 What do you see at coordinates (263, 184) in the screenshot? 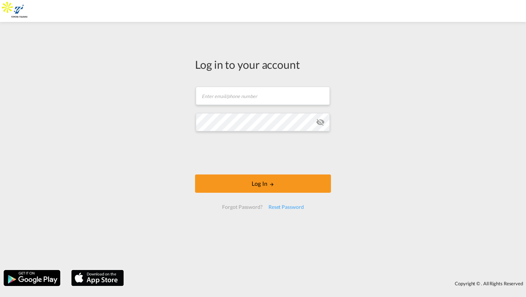
I see `button: LOGIN` at bounding box center [263, 184].